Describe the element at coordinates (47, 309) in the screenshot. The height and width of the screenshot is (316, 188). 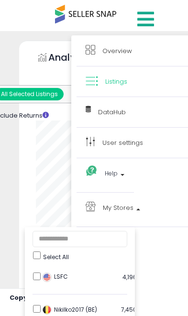
I see `img: belgium.png` at that location.